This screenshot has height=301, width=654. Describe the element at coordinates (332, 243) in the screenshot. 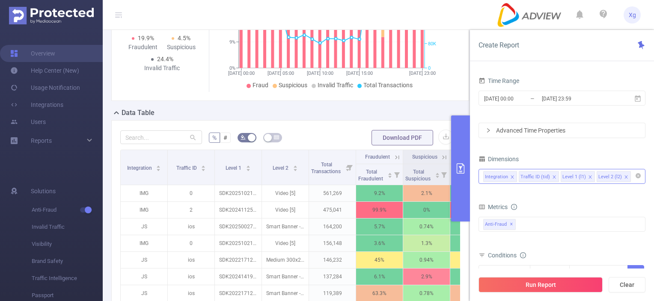

I see `p: 156,148` at that location.